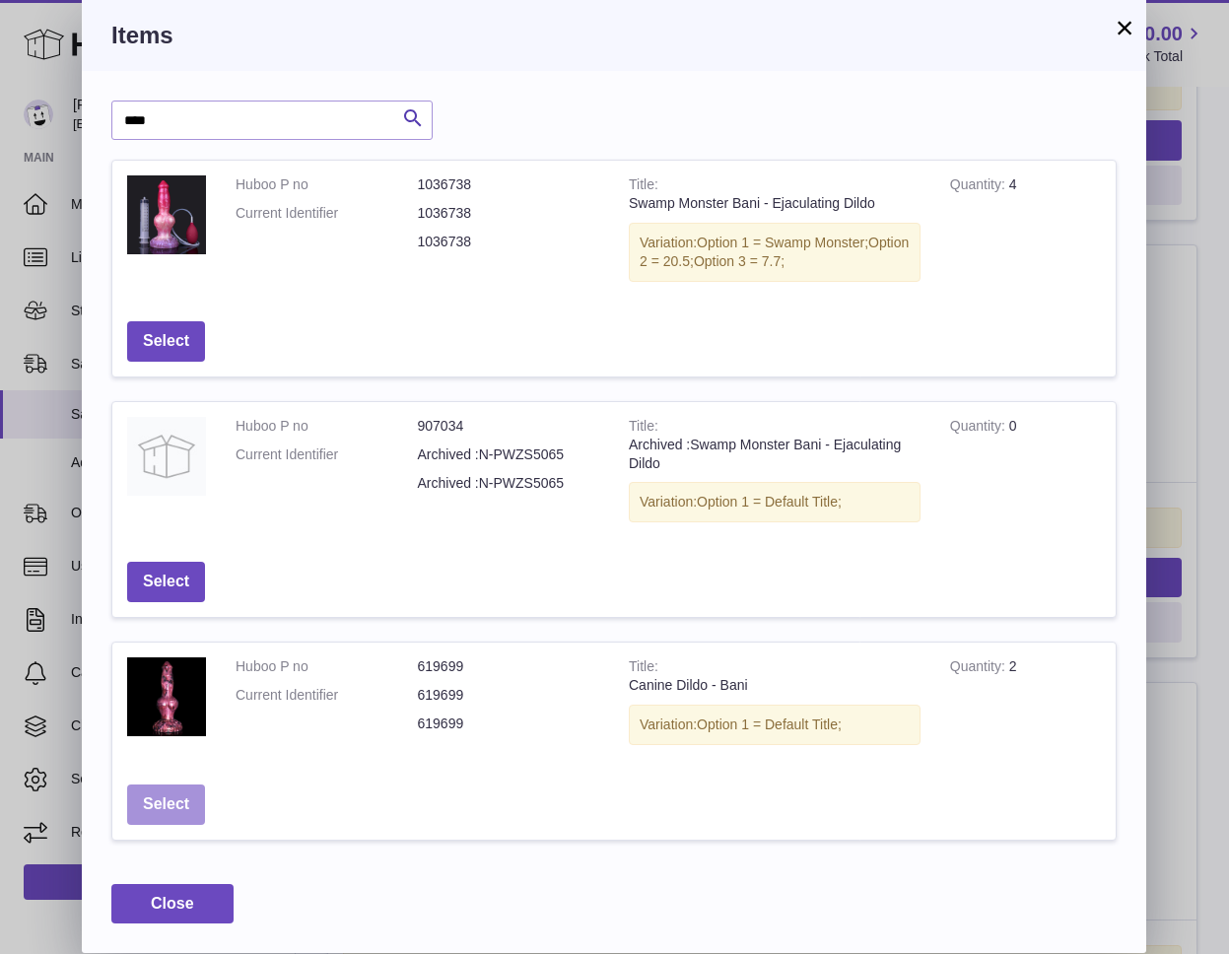 This screenshot has width=1229, height=954. What do you see at coordinates (509, 426) in the screenshot?
I see `dd: 907034` at bounding box center [509, 426].